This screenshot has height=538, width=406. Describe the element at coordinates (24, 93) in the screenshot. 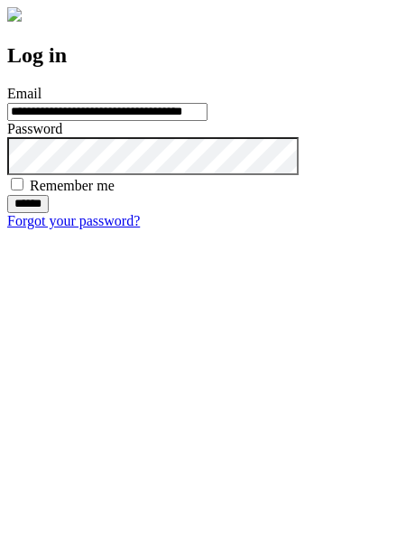

I see `label: Email` at that location.